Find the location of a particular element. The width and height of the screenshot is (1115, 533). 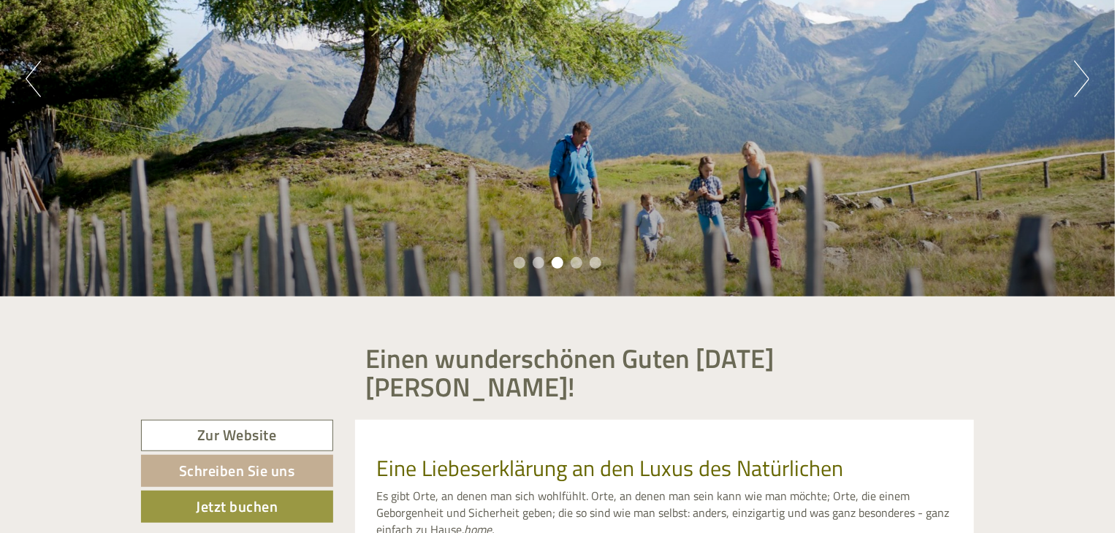

span: Eine Liebeserklärung an den Luxus des Natürlichen is located at coordinates (610, 468).